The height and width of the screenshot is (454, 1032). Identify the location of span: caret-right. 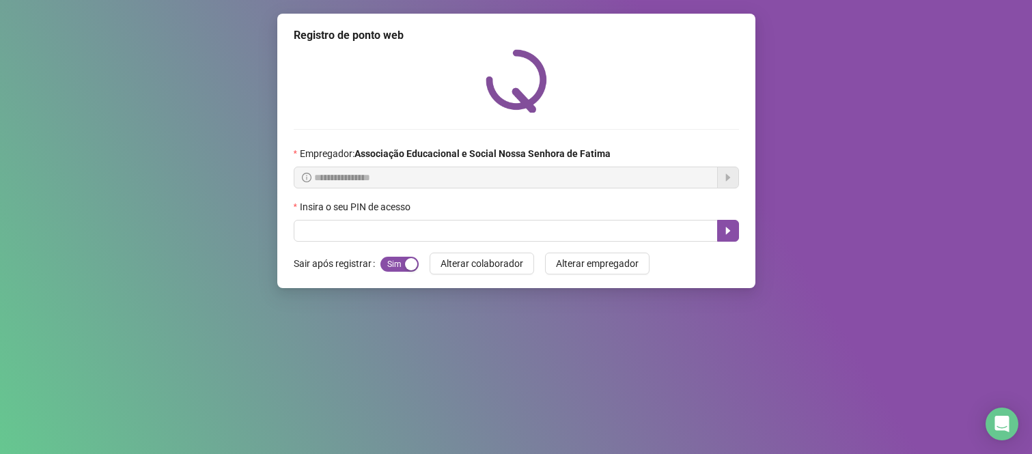
(728, 231).